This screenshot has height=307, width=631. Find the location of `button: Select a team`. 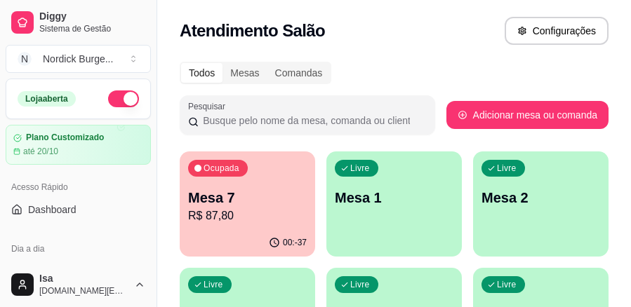

button: Select a team is located at coordinates (78, 59).